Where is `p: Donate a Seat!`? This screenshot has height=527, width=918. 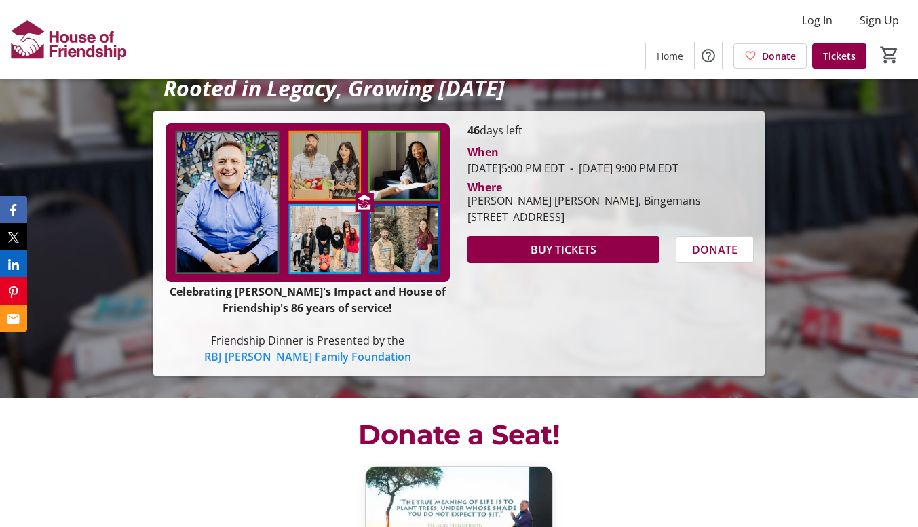
p: Donate a Seat! is located at coordinates (459, 435).